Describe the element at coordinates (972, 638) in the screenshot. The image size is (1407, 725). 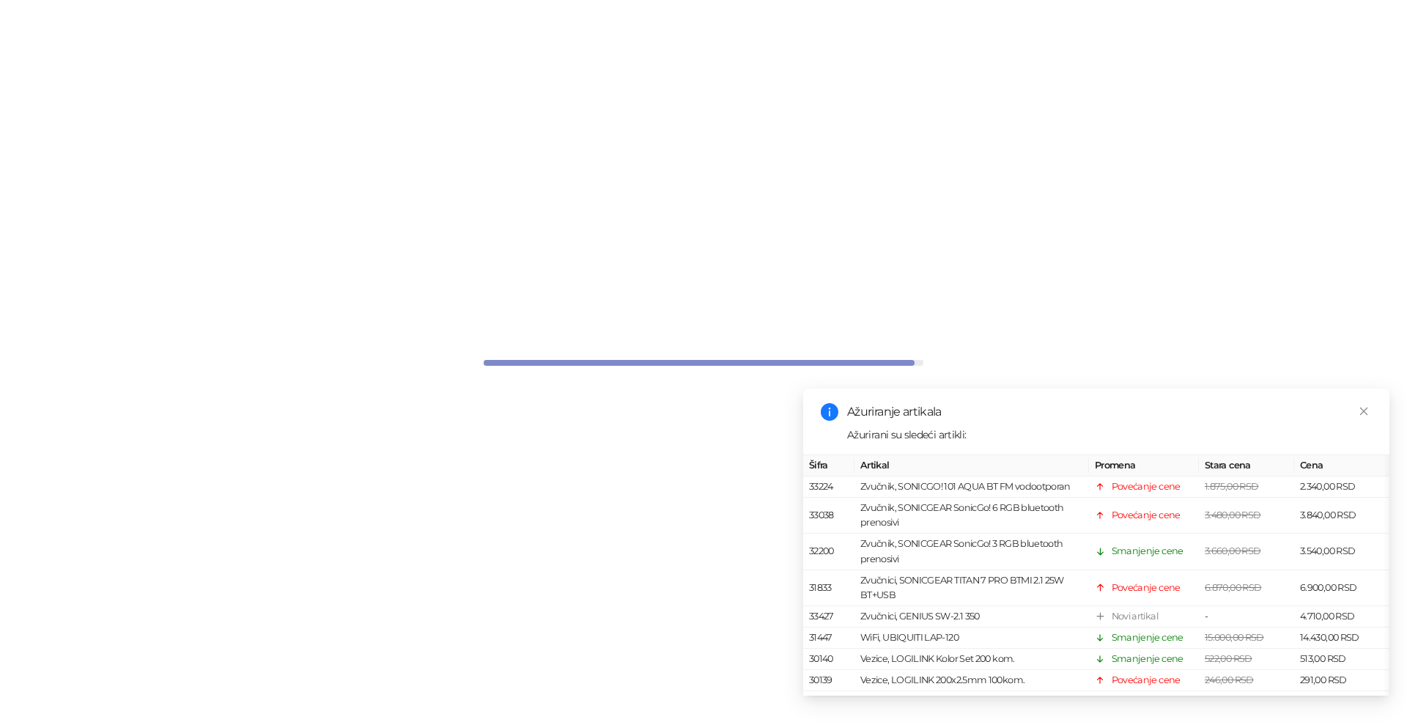
I see `td: WiFi, UBIQUITI LAP-120` at that location.